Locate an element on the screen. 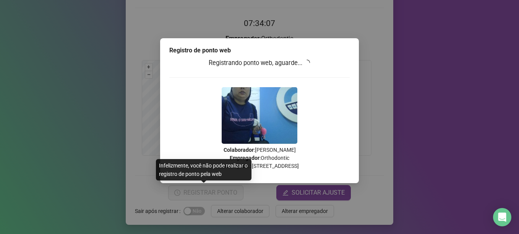 The height and width of the screenshot is (234, 519). div: Open Intercom Messenger is located at coordinates (502, 217).